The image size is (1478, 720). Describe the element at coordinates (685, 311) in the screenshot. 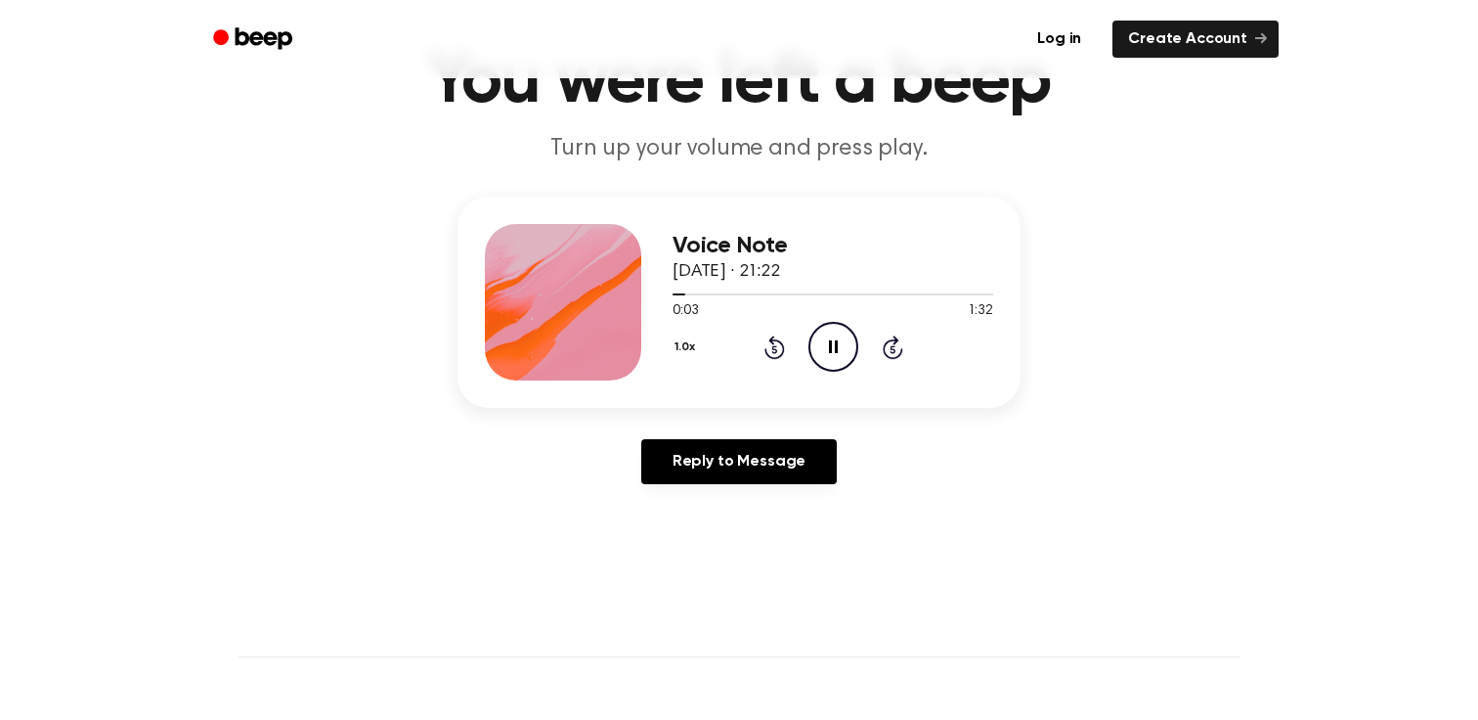

I see `span: 0:03` at that location.